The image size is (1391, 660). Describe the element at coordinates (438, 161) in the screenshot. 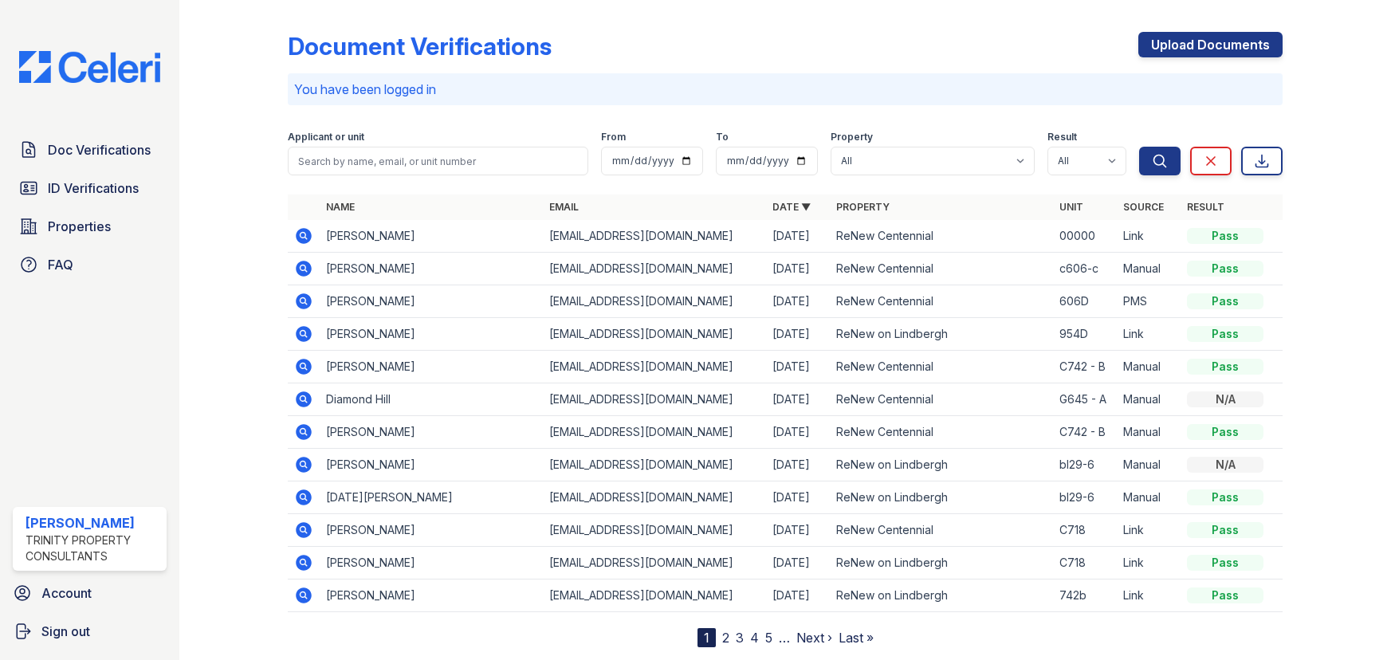

I see `input: Search by name, email, or unit number` at that location.